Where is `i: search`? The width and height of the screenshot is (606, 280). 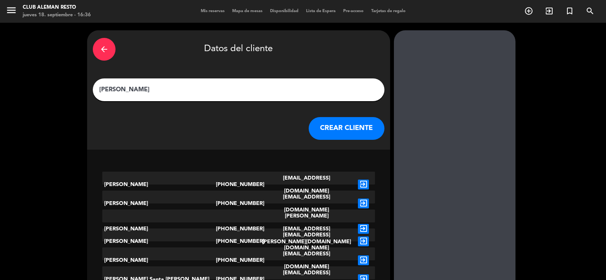
i: search is located at coordinates (590, 11).